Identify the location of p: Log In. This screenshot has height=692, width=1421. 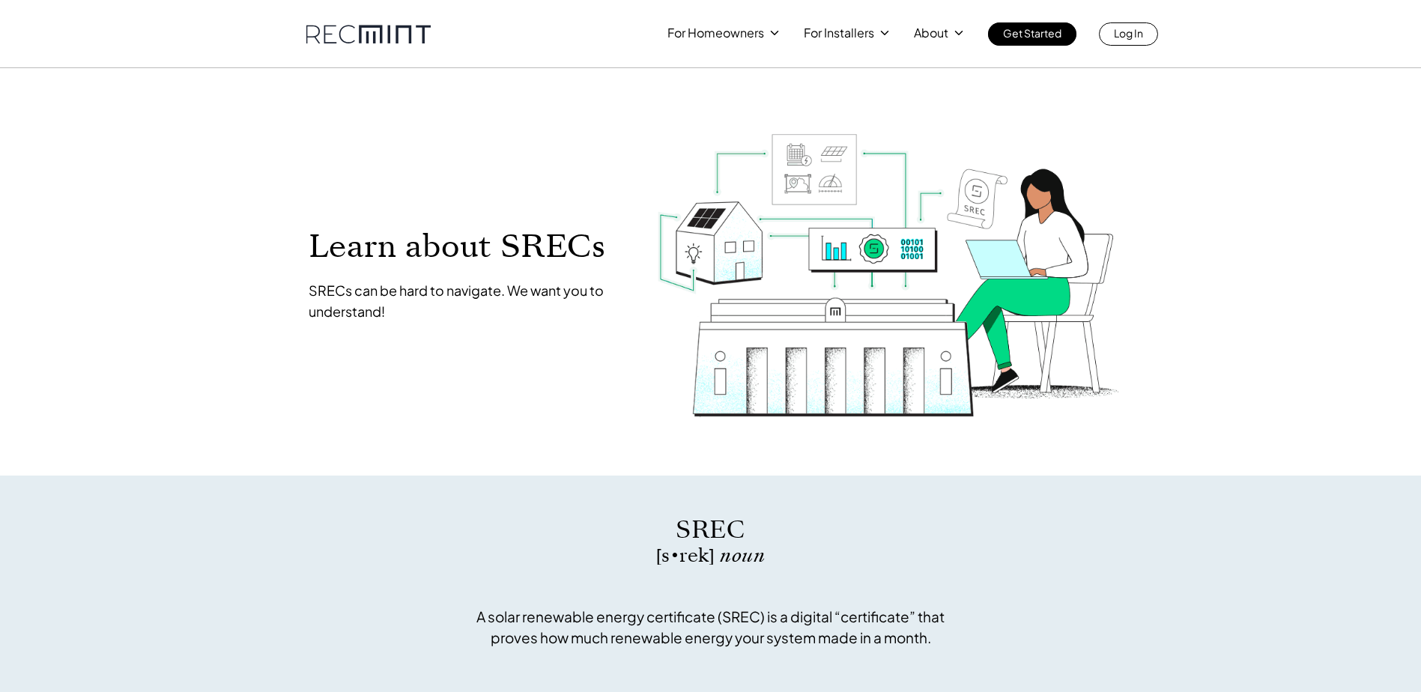
(1128, 33).